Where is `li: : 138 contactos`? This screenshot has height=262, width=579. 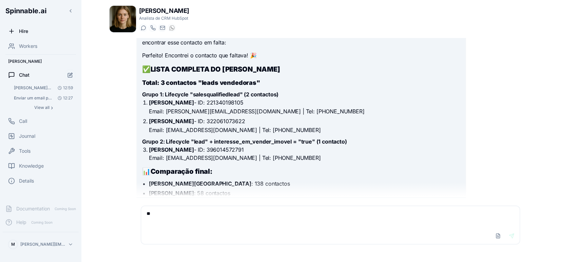 li: : 138 contactos is located at coordinates (305, 183).